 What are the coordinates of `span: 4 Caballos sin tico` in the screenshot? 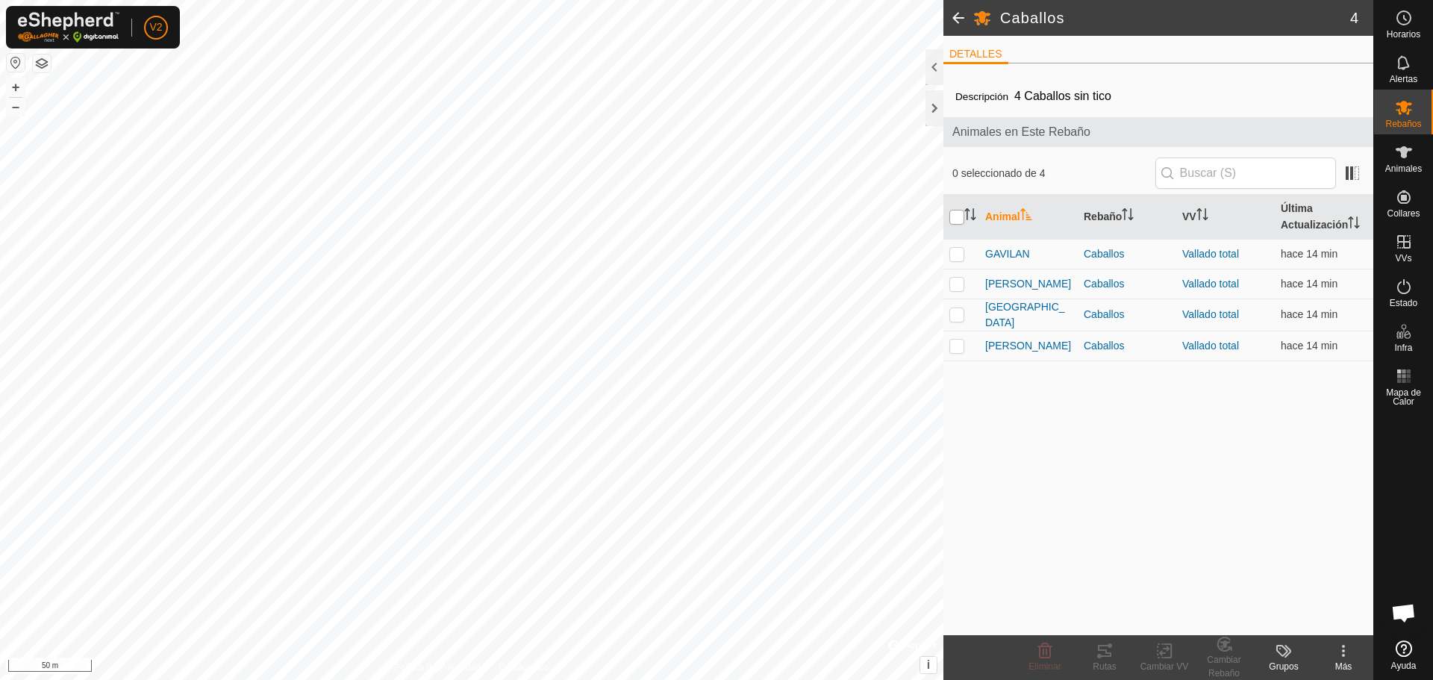 It's located at (1063, 96).